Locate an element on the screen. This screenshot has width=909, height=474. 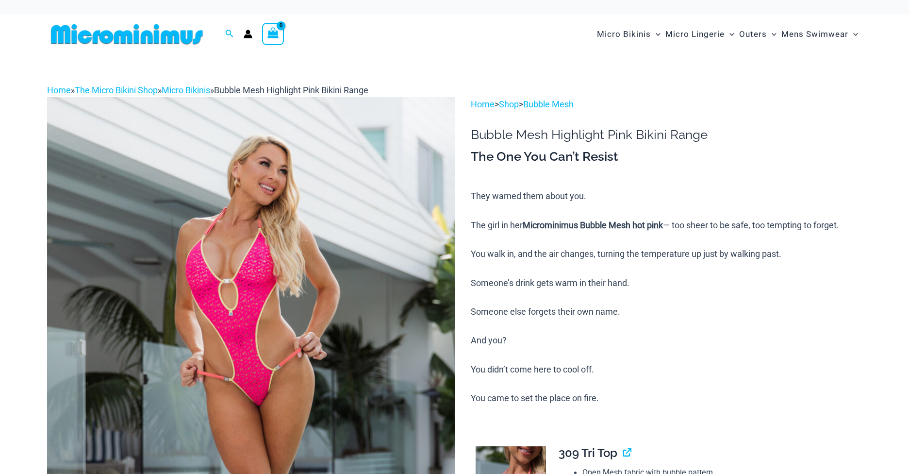
p: They warned them about you. The girl in her — too sheer to be safe, too tempting to forget. You w... is located at coordinates (666, 297).